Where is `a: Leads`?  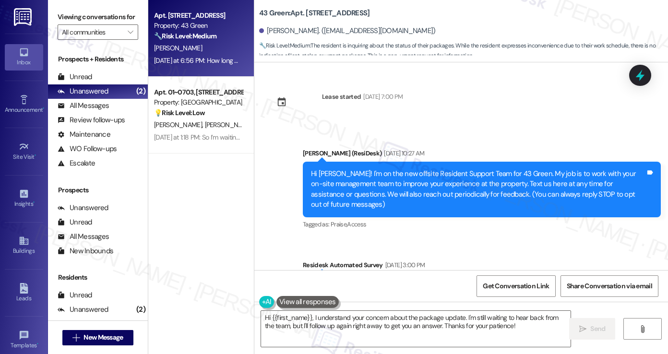
a: Leads is located at coordinates (24, 293).